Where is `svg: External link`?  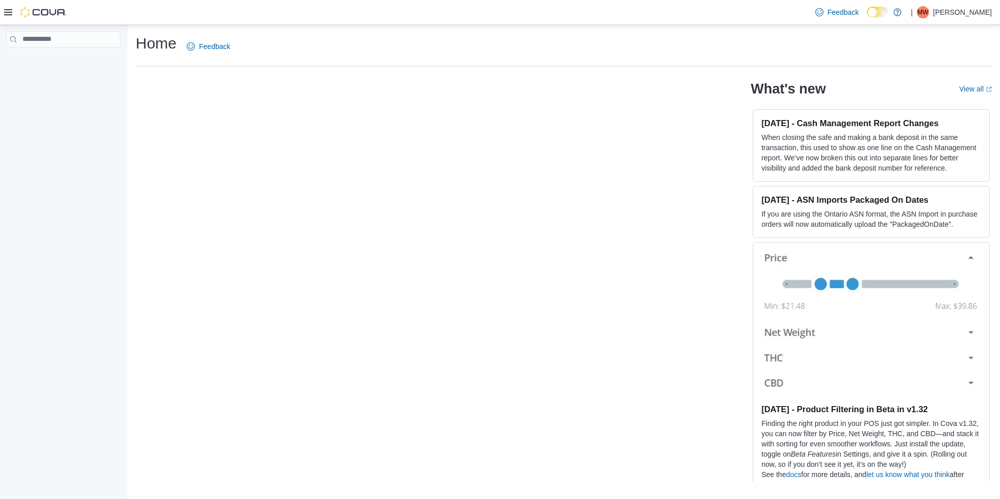
svg: External link is located at coordinates (989, 89).